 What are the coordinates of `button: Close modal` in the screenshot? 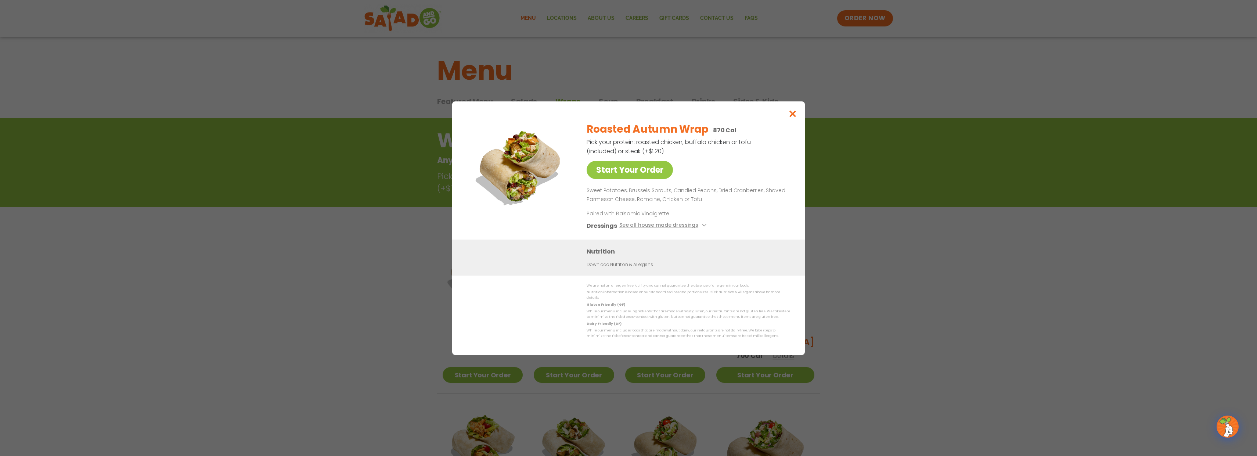 It's located at (792, 113).